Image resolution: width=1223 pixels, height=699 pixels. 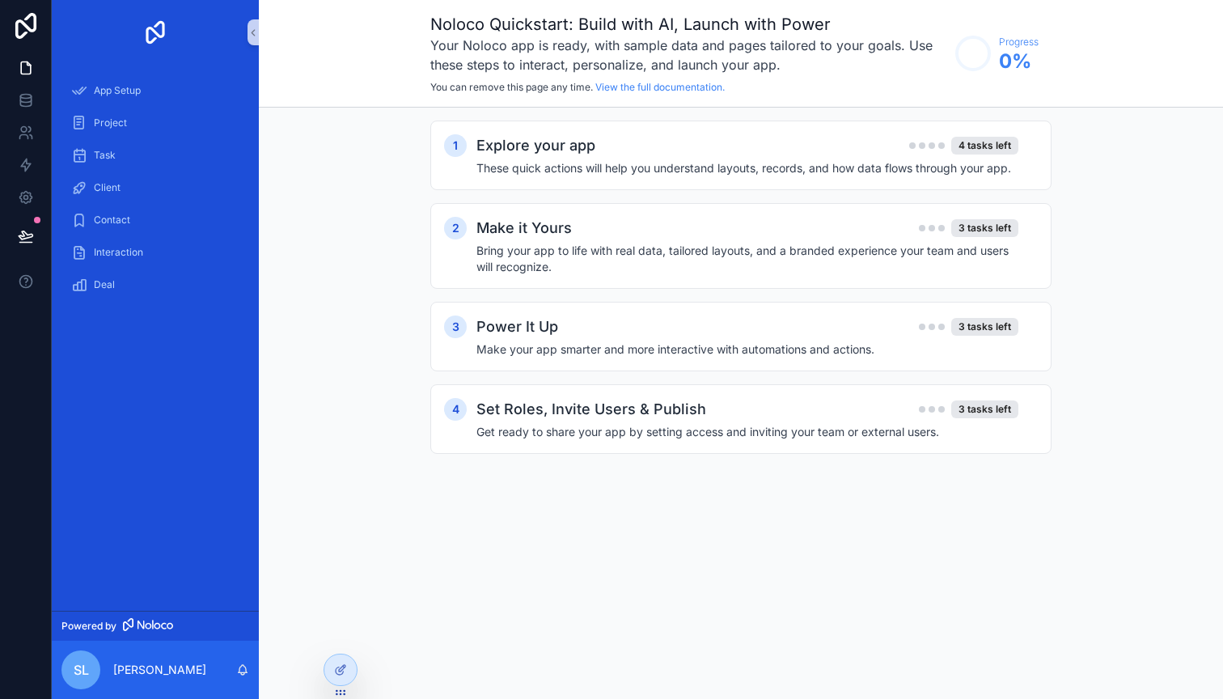 What do you see at coordinates (155, 91) in the screenshot?
I see `a: App Setup` at bounding box center [155, 91].